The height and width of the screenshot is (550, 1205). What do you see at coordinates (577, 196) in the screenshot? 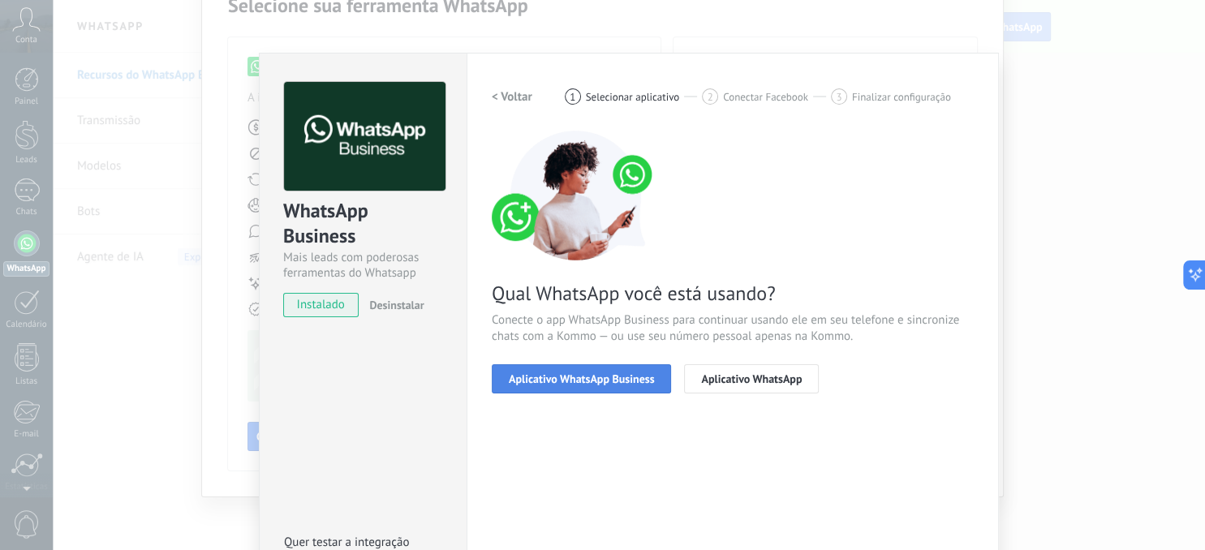
I see `img: connect number` at bounding box center [577, 196].